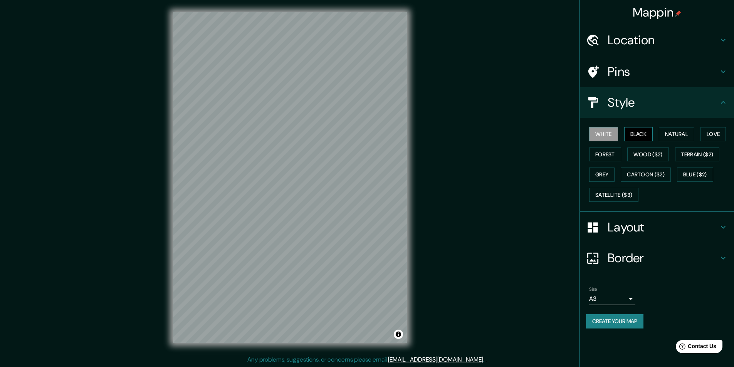  What do you see at coordinates (663, 103) in the screenshot?
I see `h4: Style` at bounding box center [663, 103].